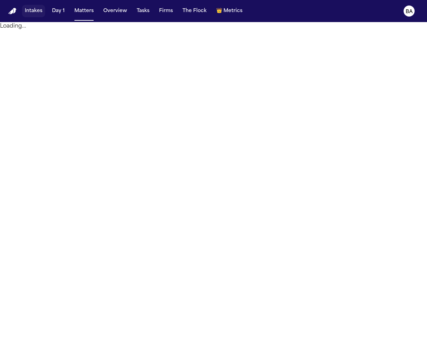 This screenshot has height=355, width=427. I want to click on a: Matters, so click(84, 11).